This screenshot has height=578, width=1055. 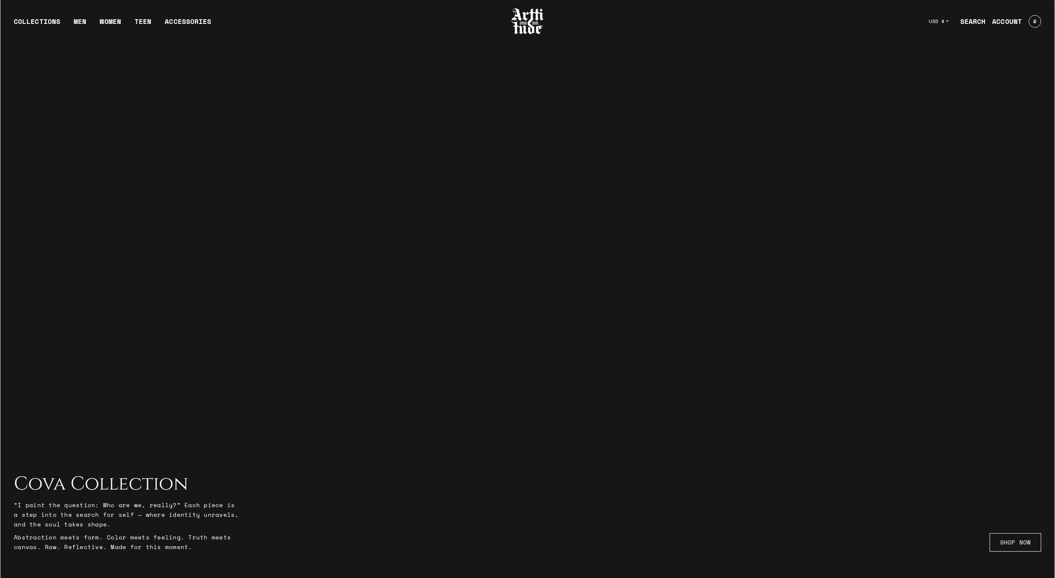 I want to click on a: ACCOUNT, so click(x=1003, y=21).